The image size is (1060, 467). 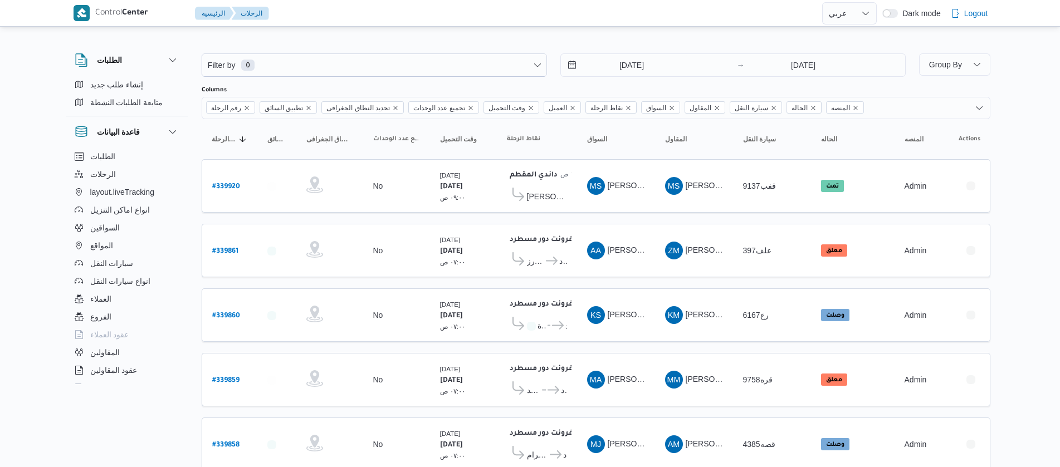 I want to click on a: #339920, so click(x=226, y=186).